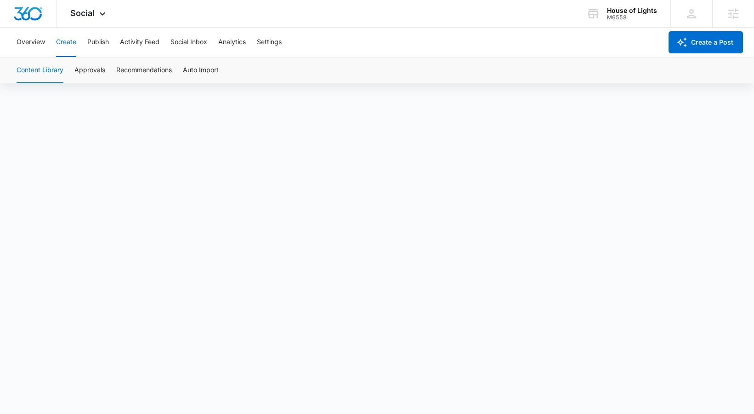 The image size is (754, 414). Describe the element at coordinates (269, 42) in the screenshot. I see `button: Settings` at that location.